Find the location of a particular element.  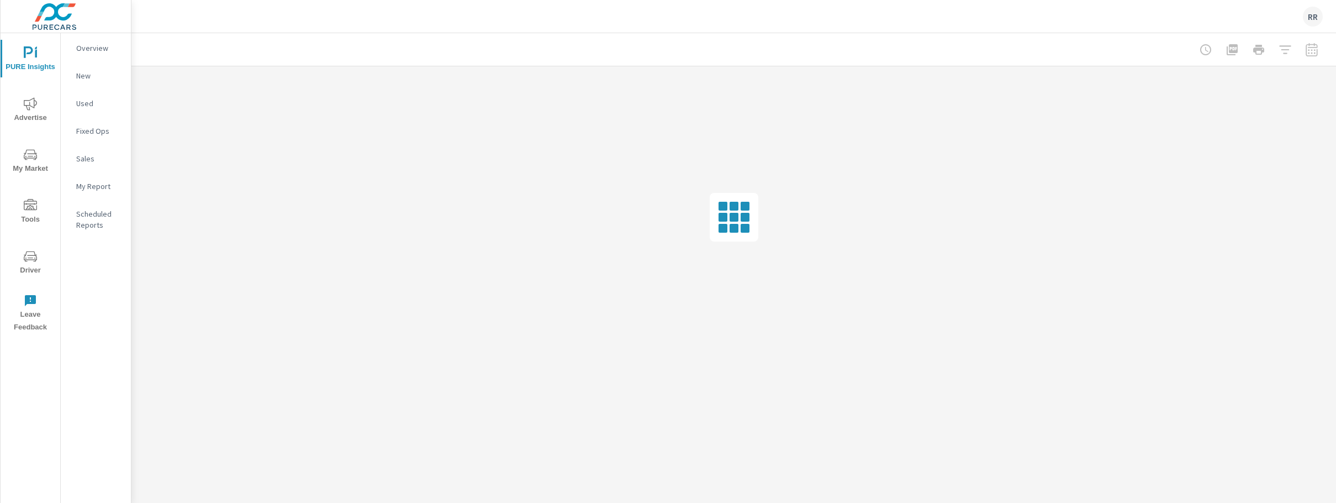

span: Advertise is located at coordinates (30, 110).